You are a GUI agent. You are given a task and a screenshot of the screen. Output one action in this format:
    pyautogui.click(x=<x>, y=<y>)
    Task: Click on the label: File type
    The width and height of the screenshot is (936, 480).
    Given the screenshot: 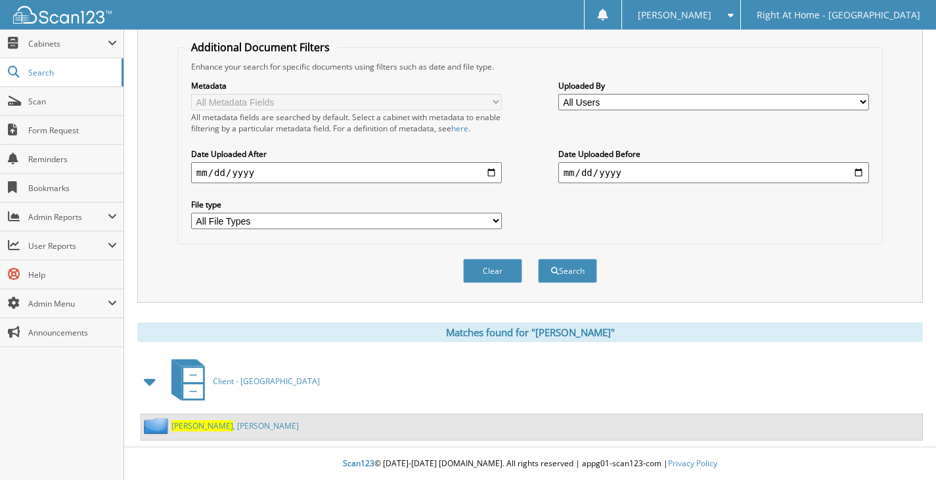 What is the action you would take?
    pyautogui.click(x=347, y=204)
    